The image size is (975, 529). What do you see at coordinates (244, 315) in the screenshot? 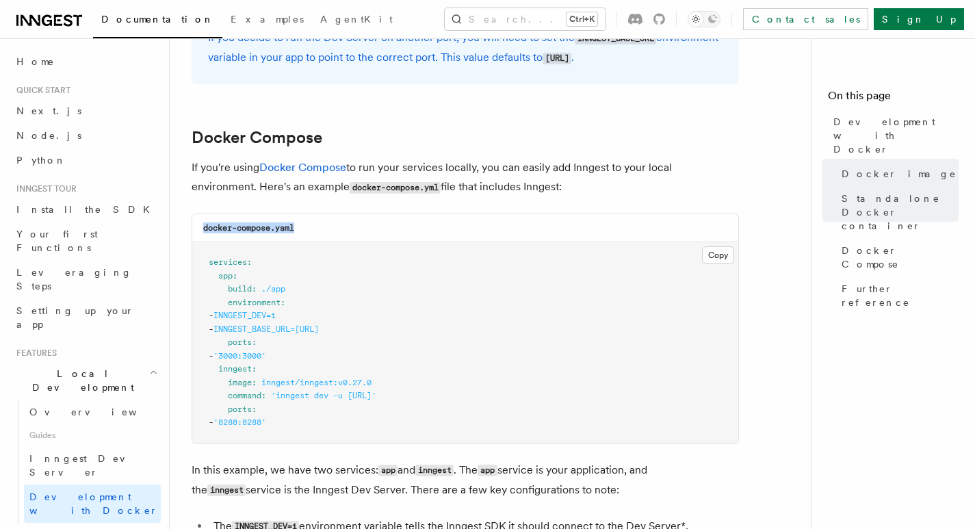
I see `span: INNGEST_DEV=1` at bounding box center [244, 315].